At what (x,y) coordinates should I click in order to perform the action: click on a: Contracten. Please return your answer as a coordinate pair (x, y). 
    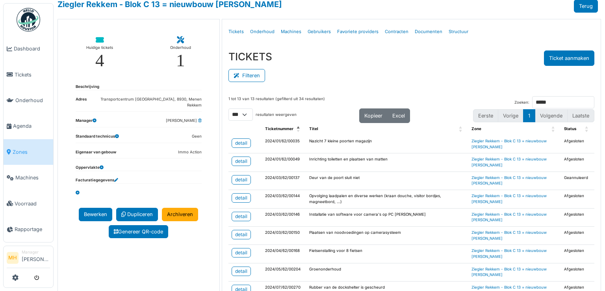
    Looking at the image, I should click on (397, 31).